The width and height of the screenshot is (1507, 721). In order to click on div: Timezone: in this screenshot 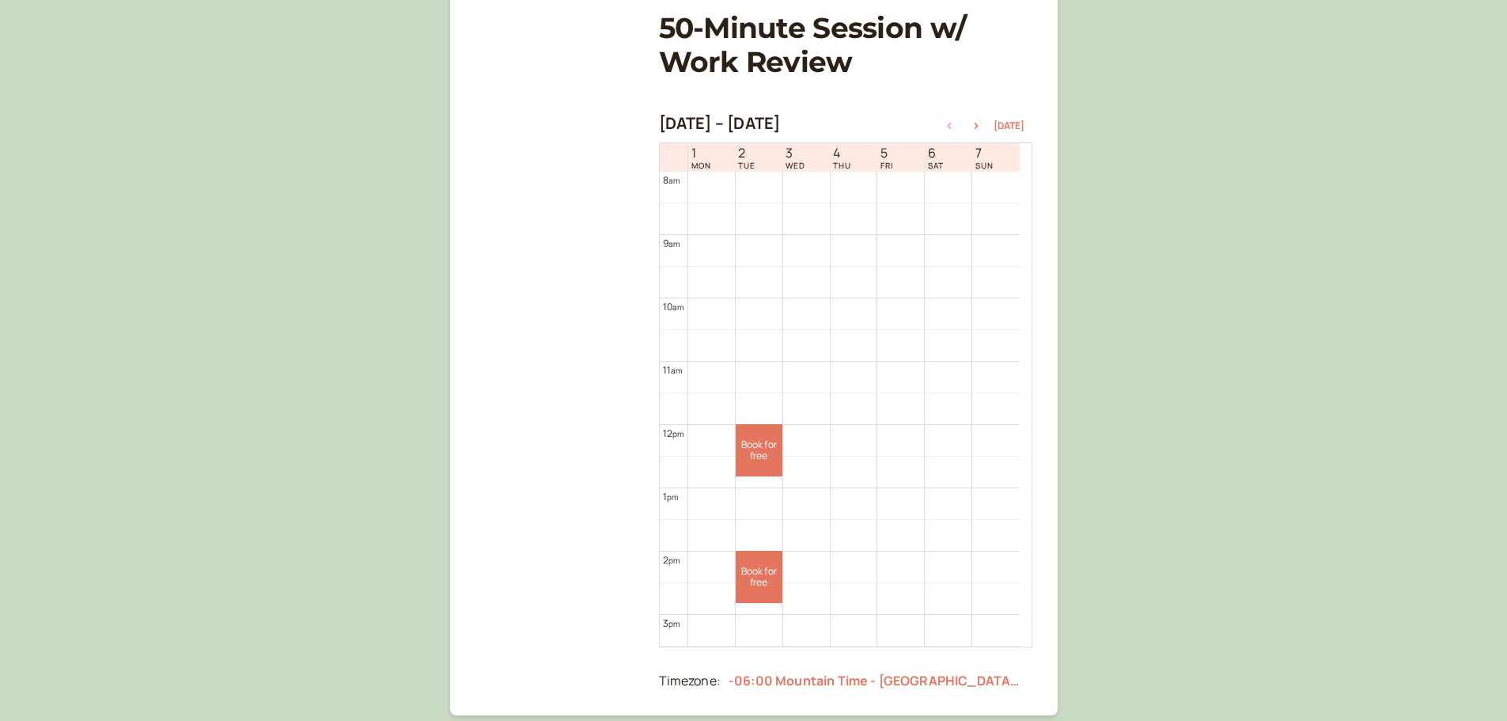, I will do `click(690, 681)`.